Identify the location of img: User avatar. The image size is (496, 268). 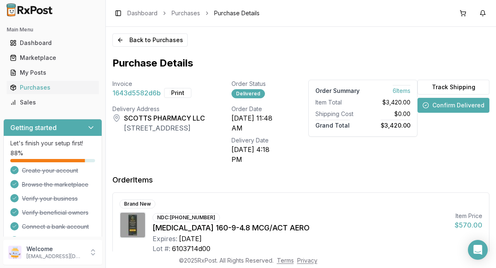
(15, 253).